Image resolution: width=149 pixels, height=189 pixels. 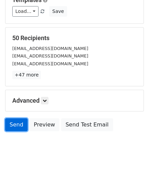 I want to click on a: Preview, so click(x=44, y=125).